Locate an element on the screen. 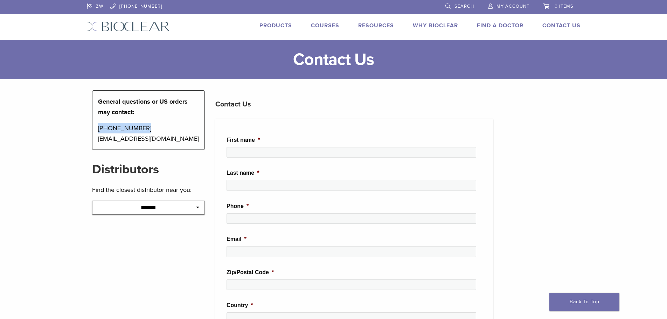 The width and height of the screenshot is (667, 319). a: Contact Us is located at coordinates (561, 26).